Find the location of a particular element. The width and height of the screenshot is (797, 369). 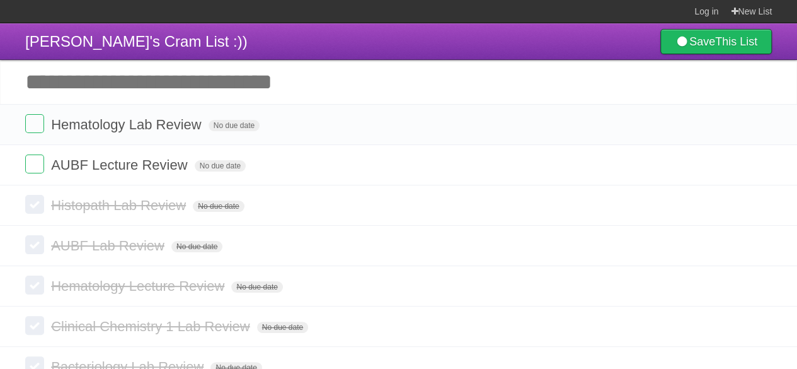

span: Clinical Chemistry 1 Lab Review is located at coordinates (152, 326).